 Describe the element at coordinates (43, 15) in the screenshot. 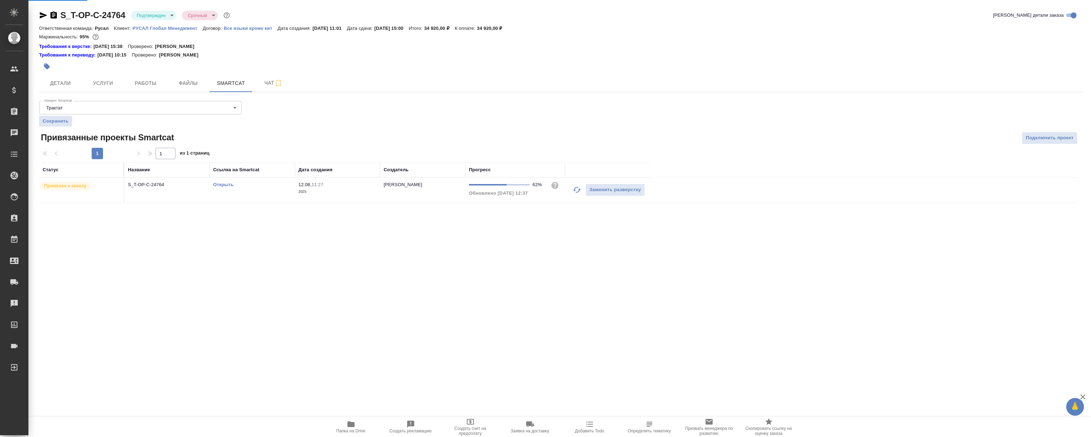

I see `button: Скопировать ссылку для ЯМессенджера` at that location.